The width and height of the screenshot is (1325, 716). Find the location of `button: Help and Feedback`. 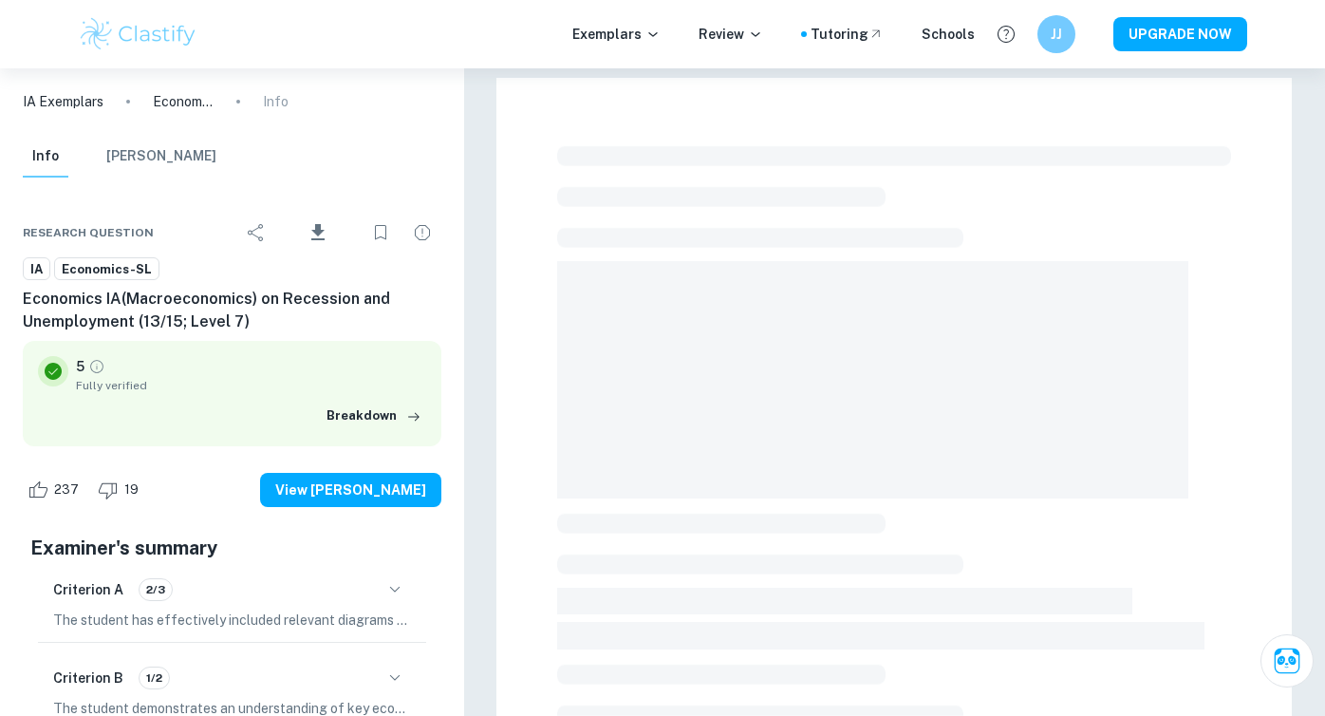

button: Help and Feedback is located at coordinates (1006, 34).